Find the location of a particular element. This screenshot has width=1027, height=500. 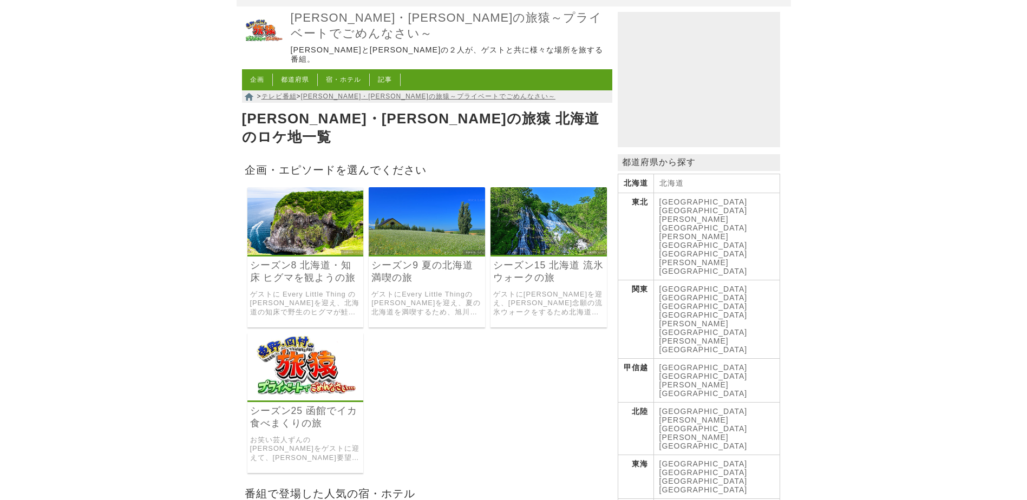

a: 宿・ホテル is located at coordinates (343, 80).